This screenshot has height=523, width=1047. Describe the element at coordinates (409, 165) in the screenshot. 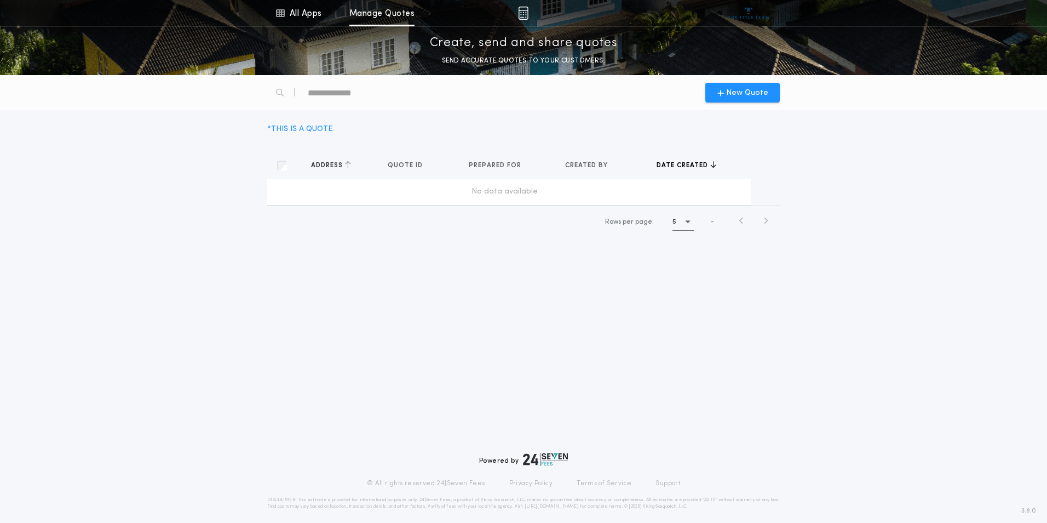

I see `button: Quote ID` at that location.